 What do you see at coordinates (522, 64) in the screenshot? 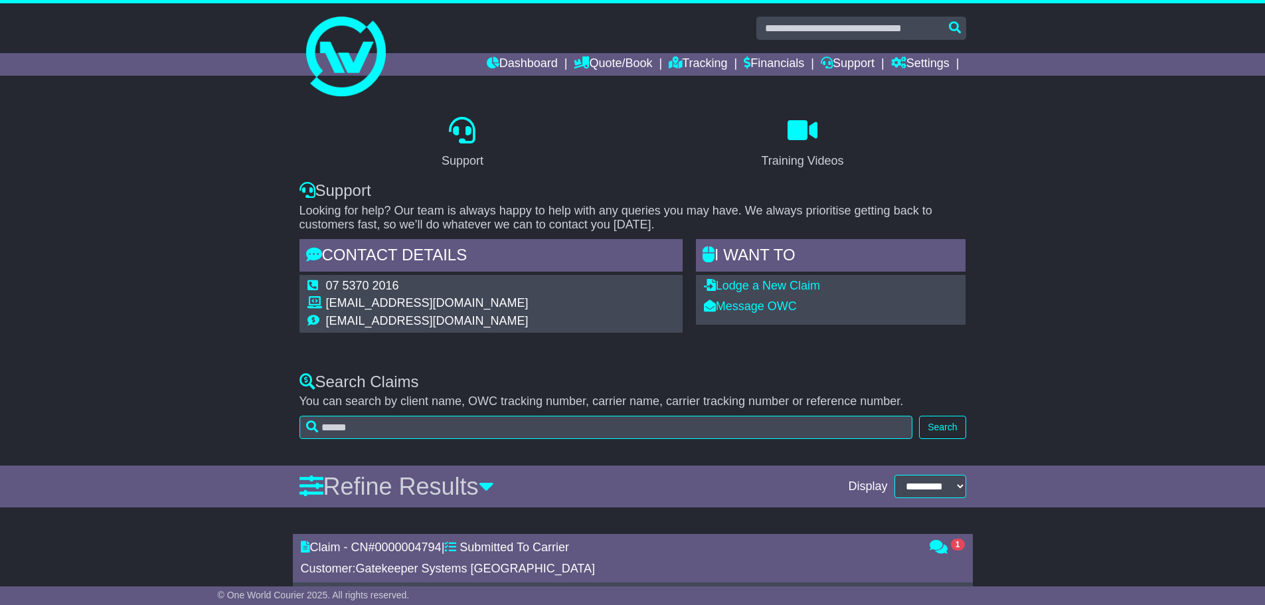
I see `a: Dashboard` at bounding box center [522, 64].